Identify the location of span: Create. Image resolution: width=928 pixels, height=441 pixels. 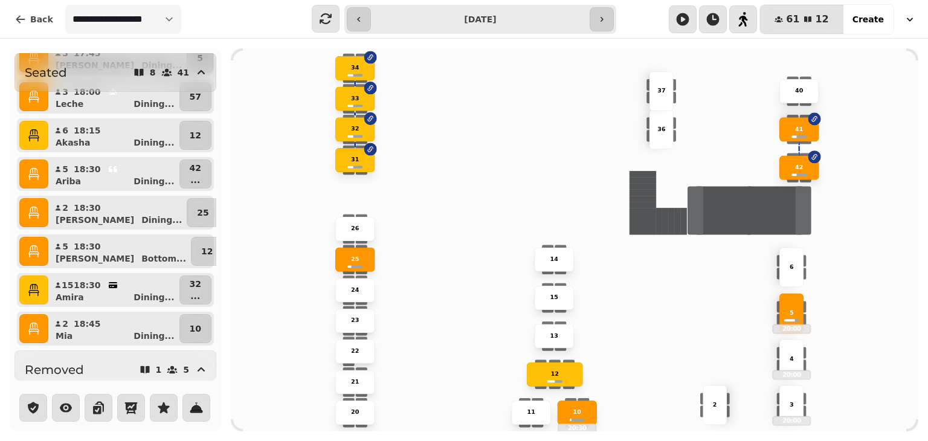
(868, 19).